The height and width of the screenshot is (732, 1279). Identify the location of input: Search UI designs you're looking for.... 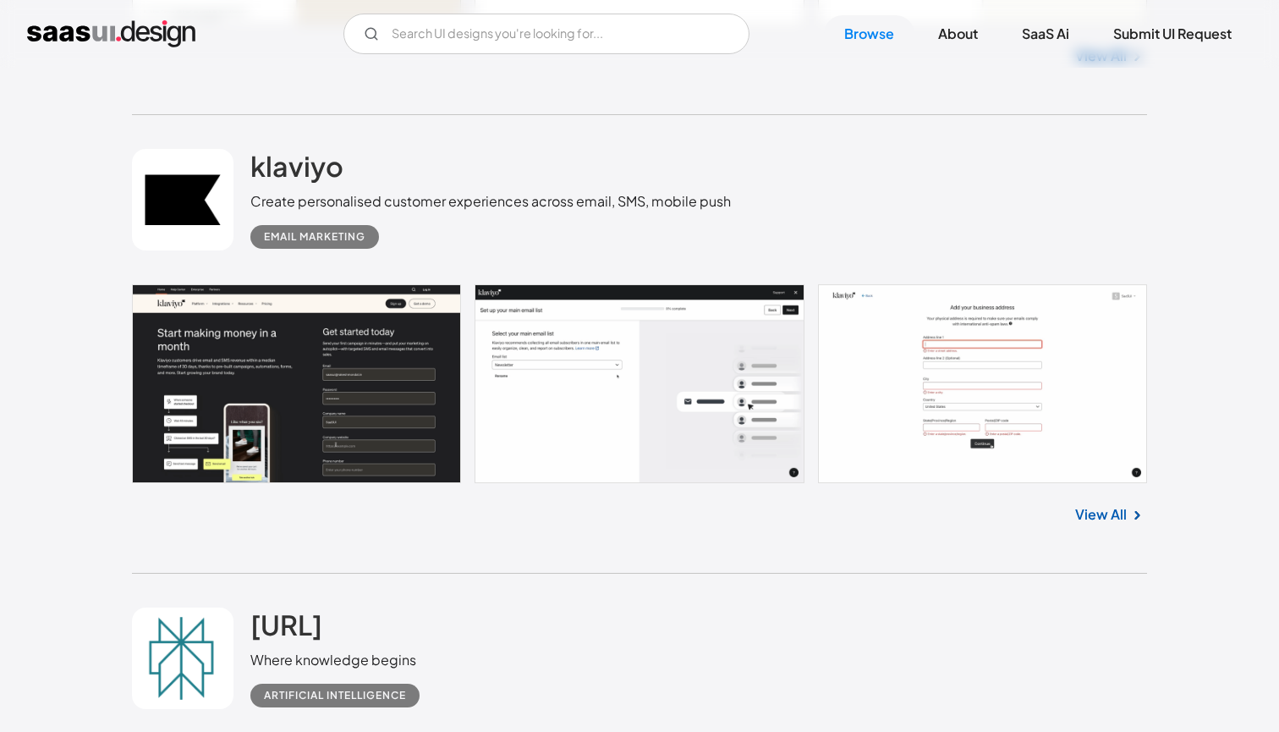
(546, 34).